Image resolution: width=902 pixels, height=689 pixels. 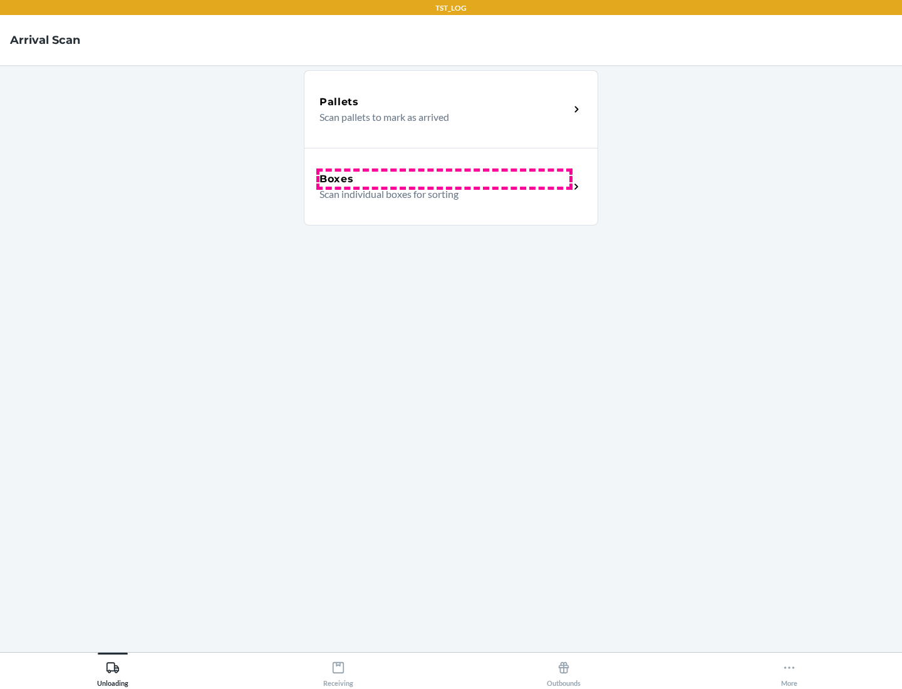 What do you see at coordinates (451, 187) in the screenshot?
I see `a: BoxesScan individual boxes for sorting` at bounding box center [451, 187].